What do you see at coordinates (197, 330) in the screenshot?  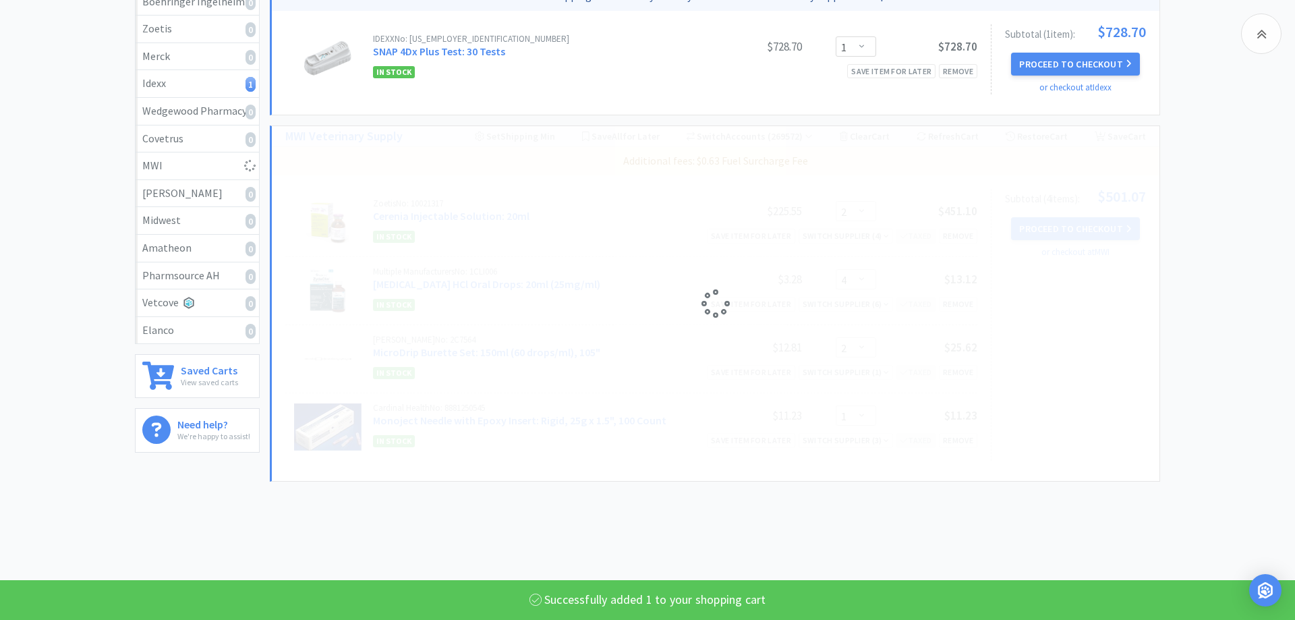 I see `div: Elanco` at bounding box center [197, 330].